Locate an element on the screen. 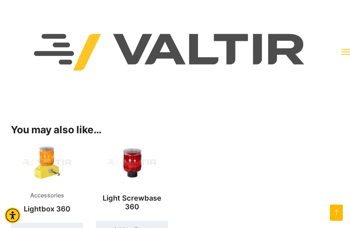 The image size is (350, 228). h2: You may also like… is located at coordinates (175, 130).